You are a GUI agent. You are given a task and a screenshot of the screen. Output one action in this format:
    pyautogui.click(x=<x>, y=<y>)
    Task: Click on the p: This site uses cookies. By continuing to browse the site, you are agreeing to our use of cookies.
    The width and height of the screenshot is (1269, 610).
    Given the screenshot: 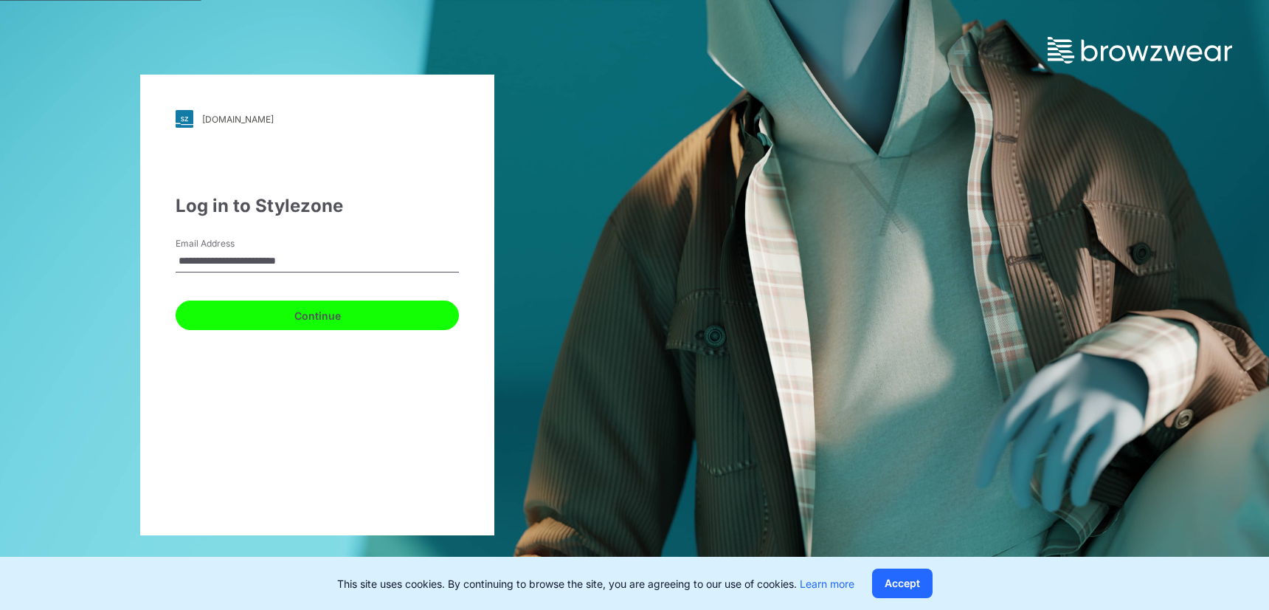 What is the action you would take?
    pyautogui.click(x=596, y=583)
    